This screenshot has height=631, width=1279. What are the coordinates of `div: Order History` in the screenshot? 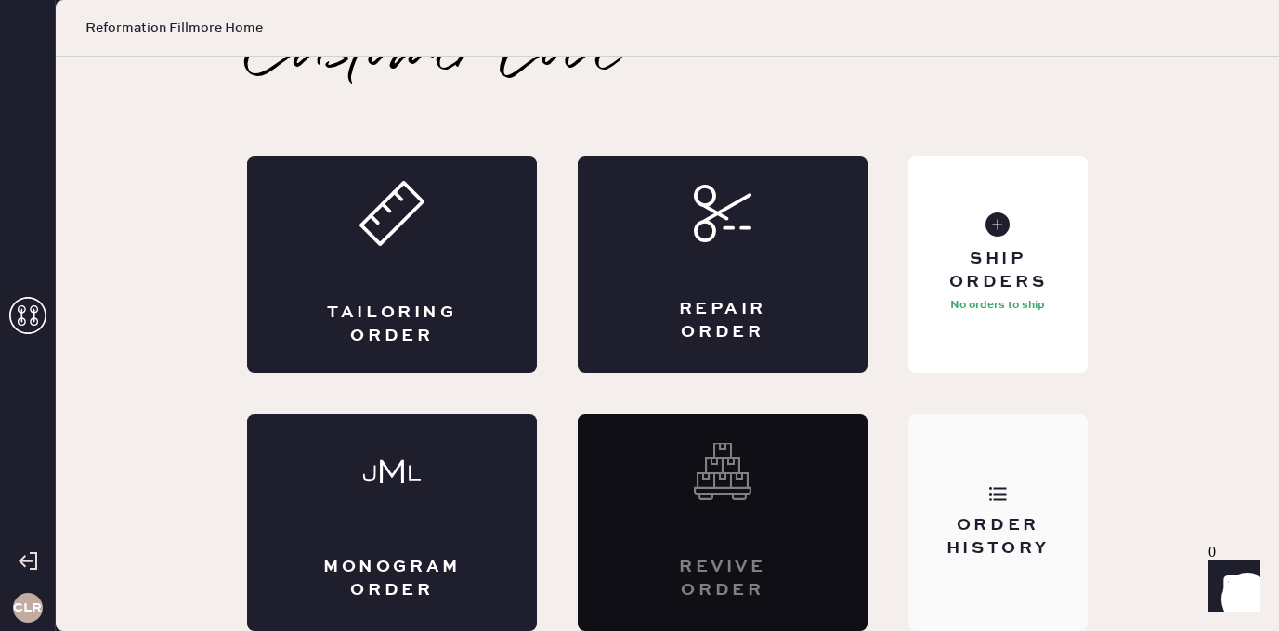 It's located at (997, 538).